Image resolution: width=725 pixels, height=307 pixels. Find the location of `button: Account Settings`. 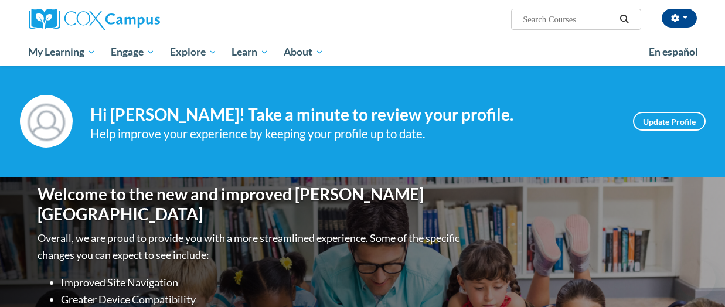

button: Account Settings is located at coordinates (680, 18).